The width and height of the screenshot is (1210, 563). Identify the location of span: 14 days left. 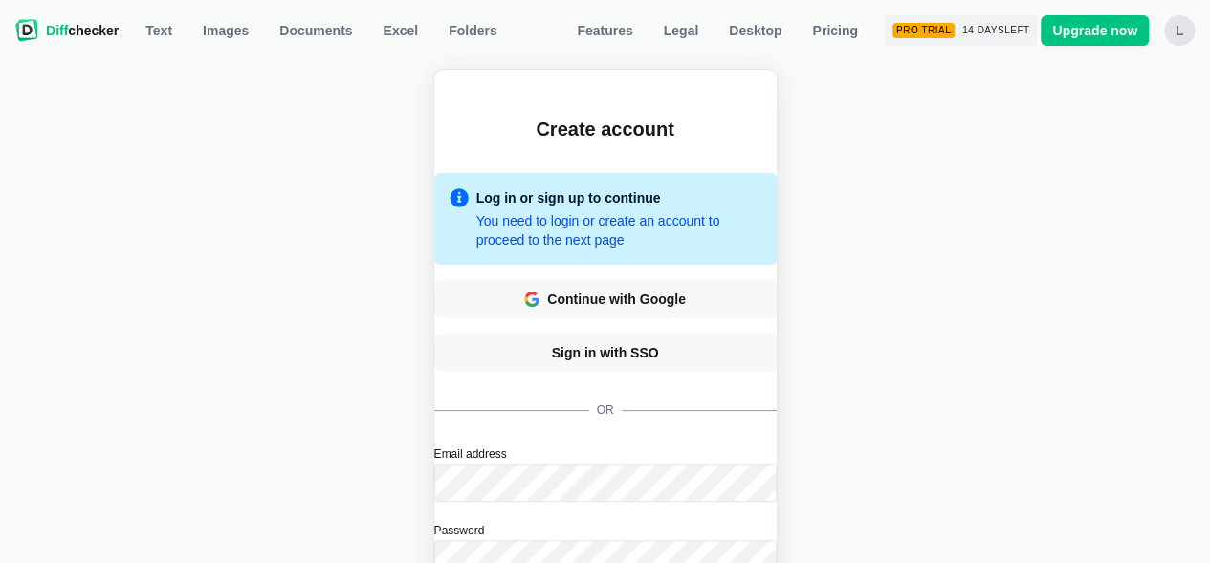
(996, 31).